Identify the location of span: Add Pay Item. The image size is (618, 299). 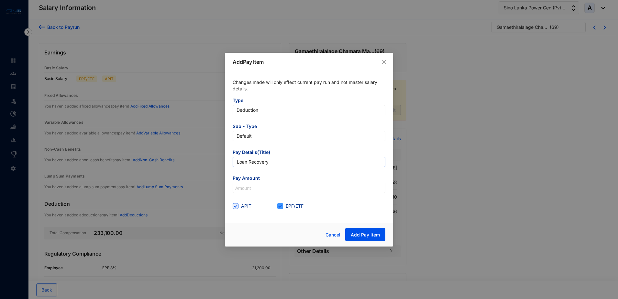
(365, 235).